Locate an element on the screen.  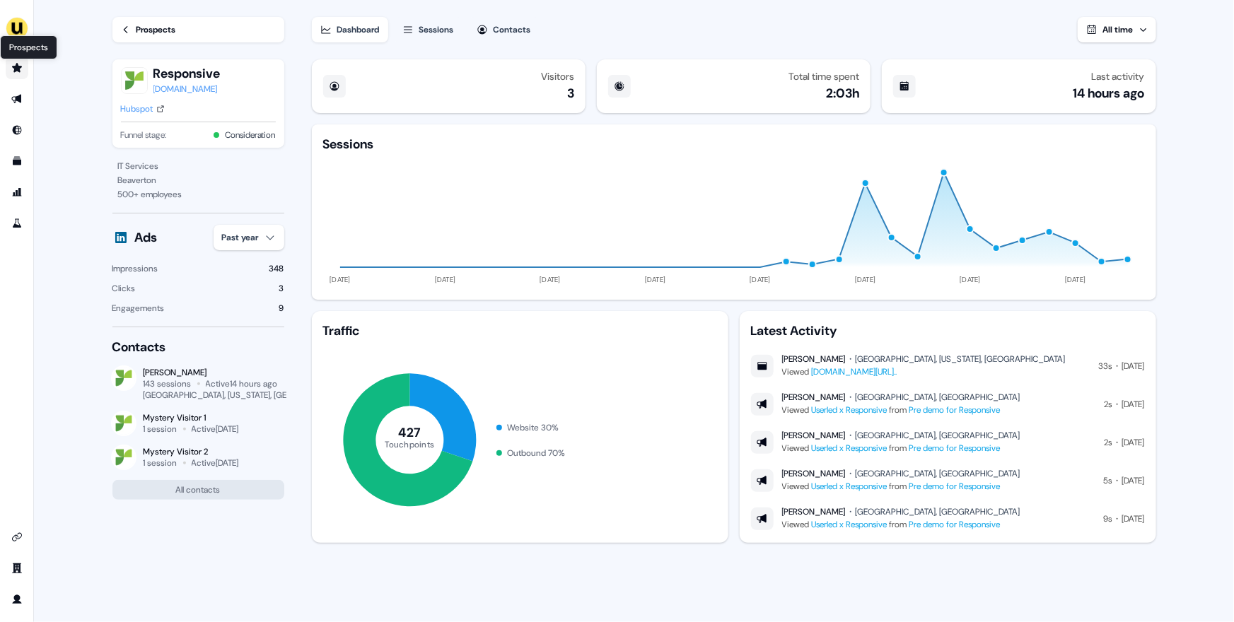
div: 9s is located at coordinates (1108, 519).